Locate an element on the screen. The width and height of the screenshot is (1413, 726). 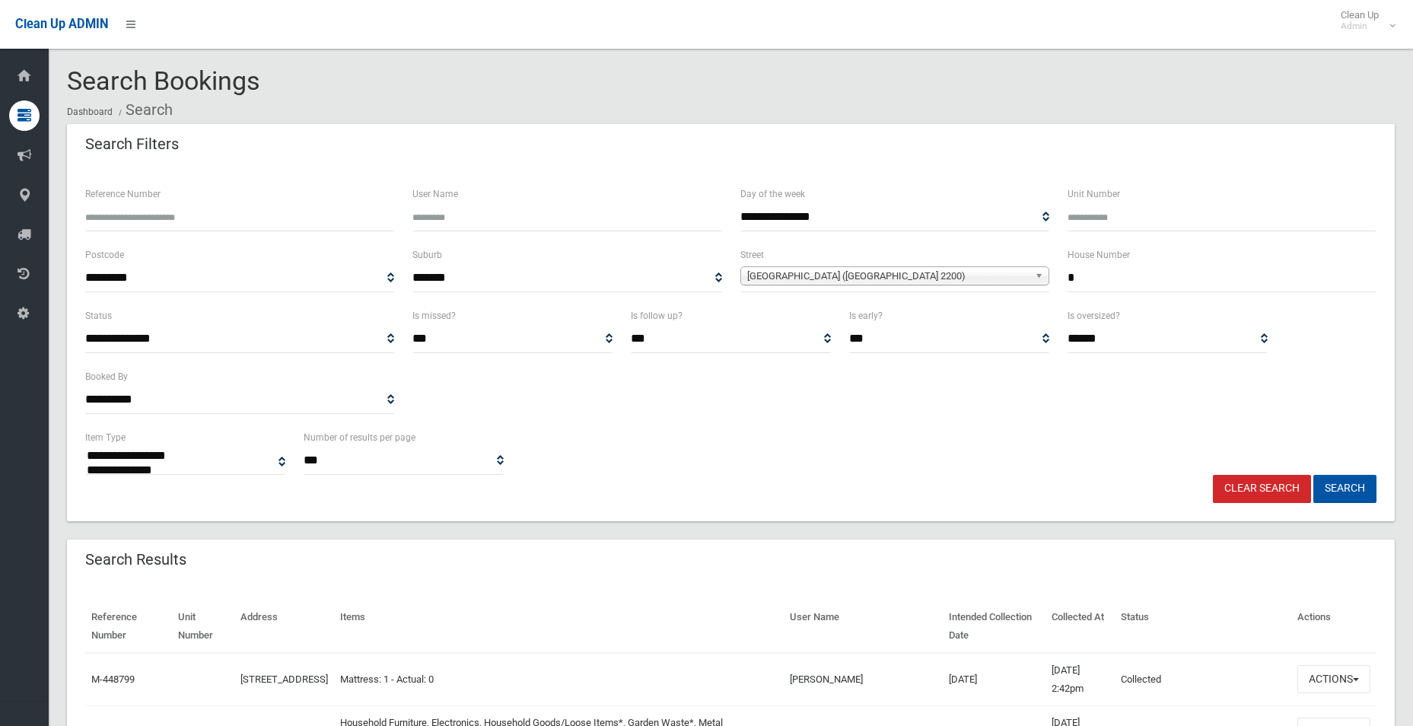
label: Reference Number is located at coordinates (123, 194).